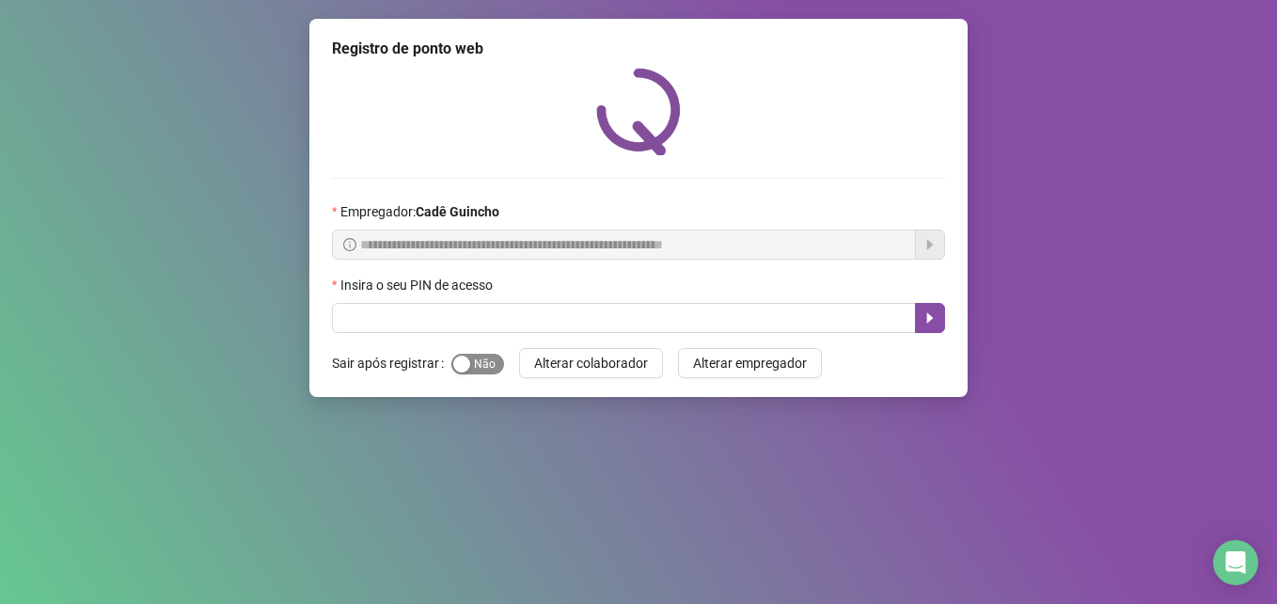 The width and height of the screenshot is (1277, 604). What do you see at coordinates (457, 212) in the screenshot?
I see `strong: Cadê Guincho` at bounding box center [457, 212].